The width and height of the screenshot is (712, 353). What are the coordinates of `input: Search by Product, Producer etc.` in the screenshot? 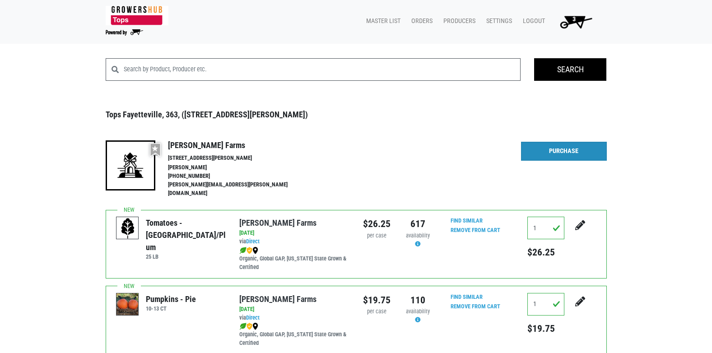 It's located at (322, 70).